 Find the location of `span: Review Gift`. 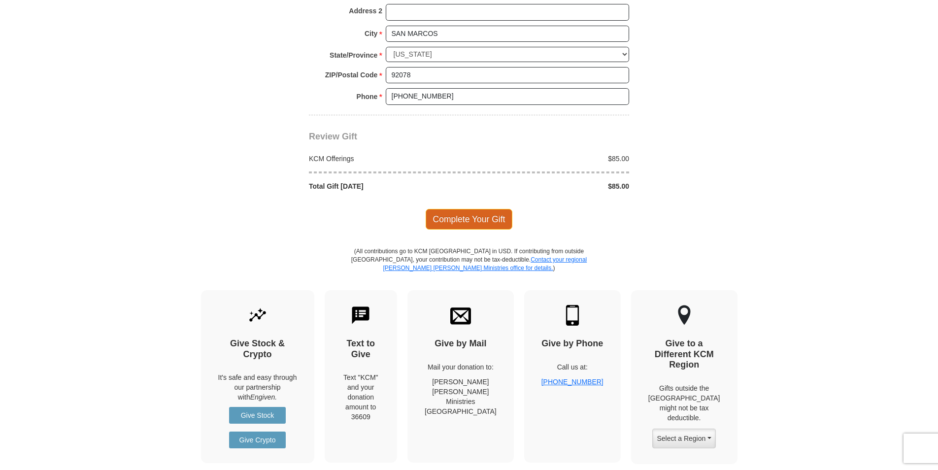

span: Review Gift is located at coordinates (333, 137).